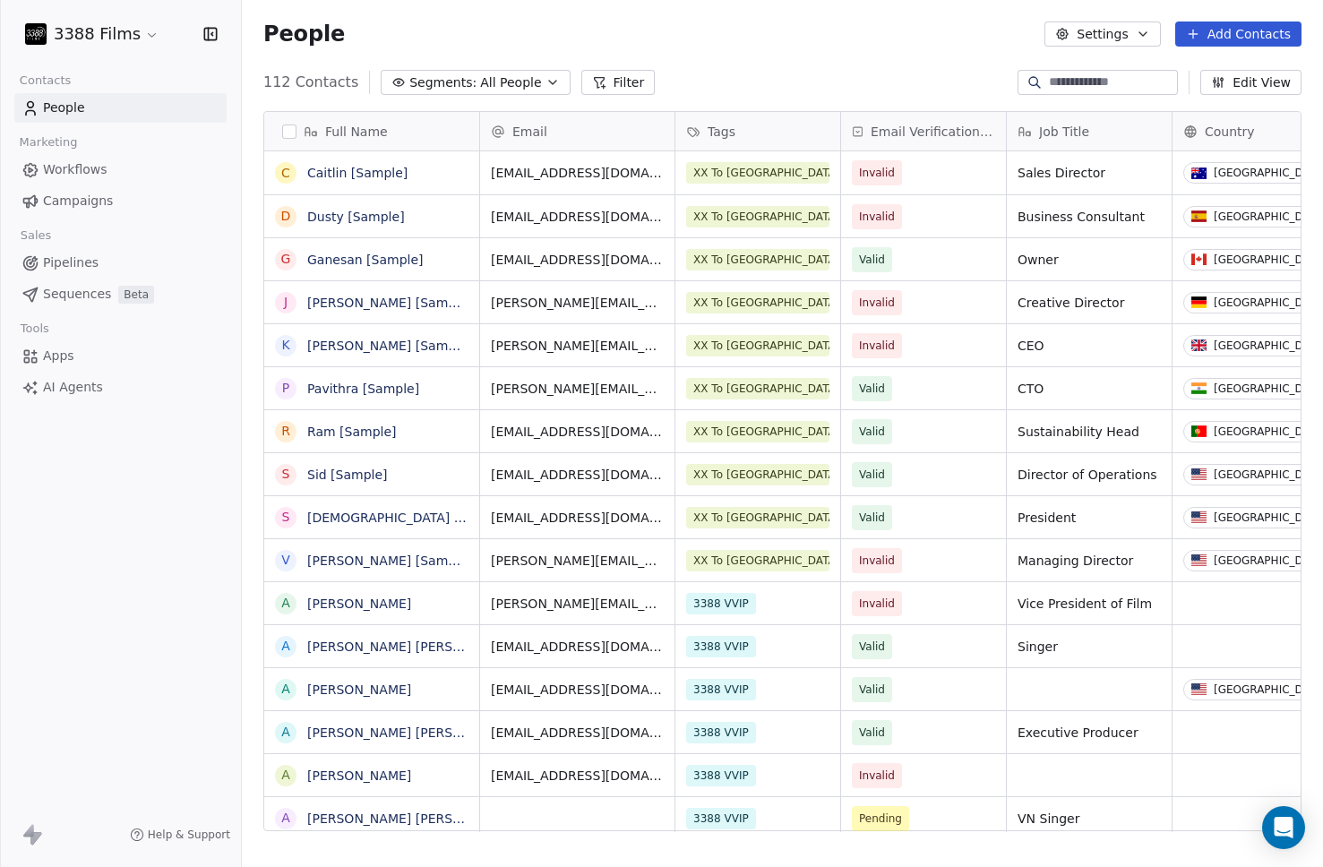  Describe the element at coordinates (286, 388) in the screenshot. I see `div: P` at that location.